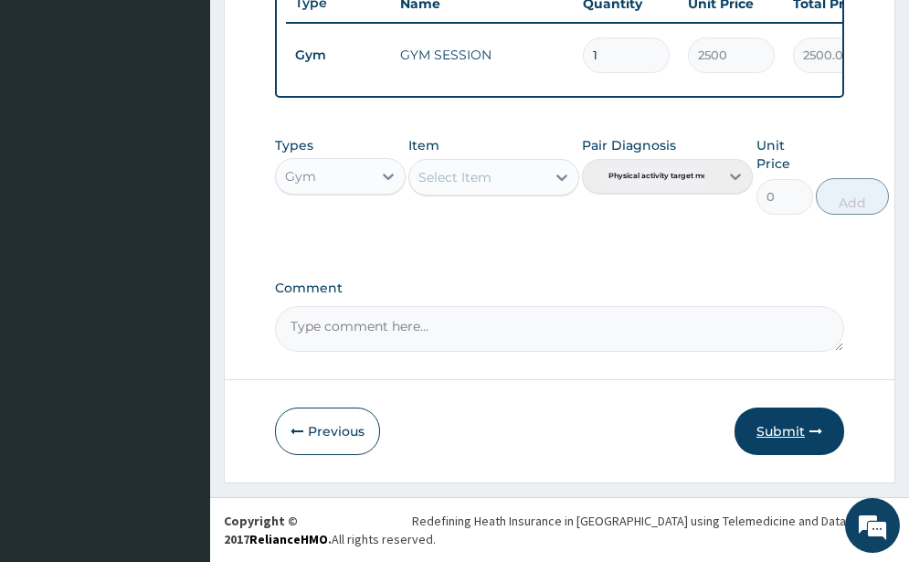 The height and width of the screenshot is (562, 909). What do you see at coordinates (301, 176) in the screenshot?
I see `div: Gym` at bounding box center [301, 176].